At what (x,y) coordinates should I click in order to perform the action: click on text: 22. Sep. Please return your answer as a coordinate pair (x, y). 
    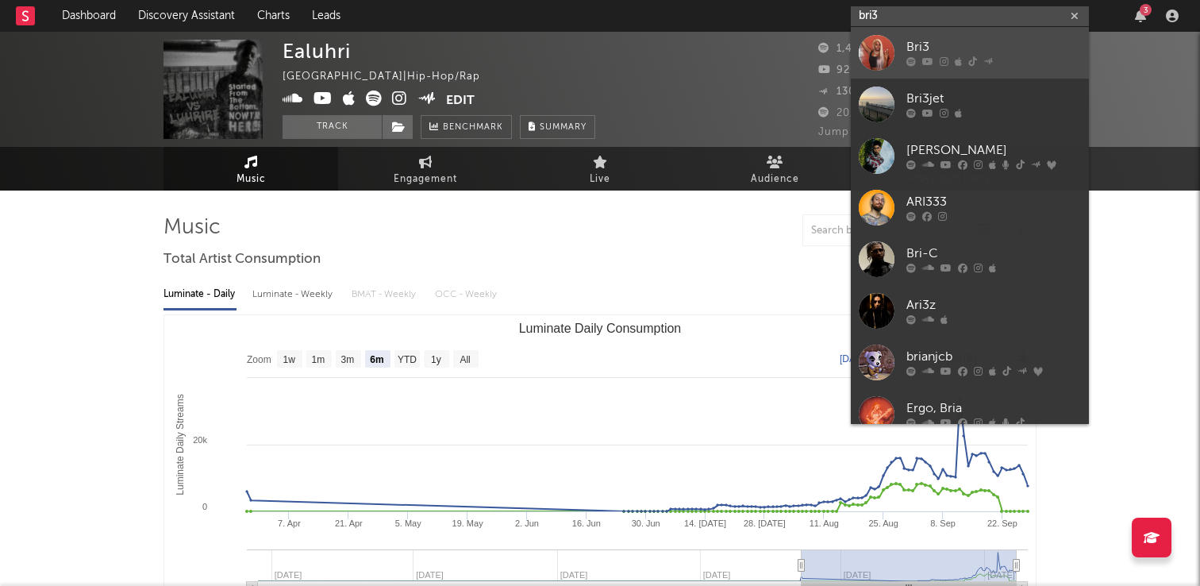
    Looking at the image, I should click on (1002, 523).